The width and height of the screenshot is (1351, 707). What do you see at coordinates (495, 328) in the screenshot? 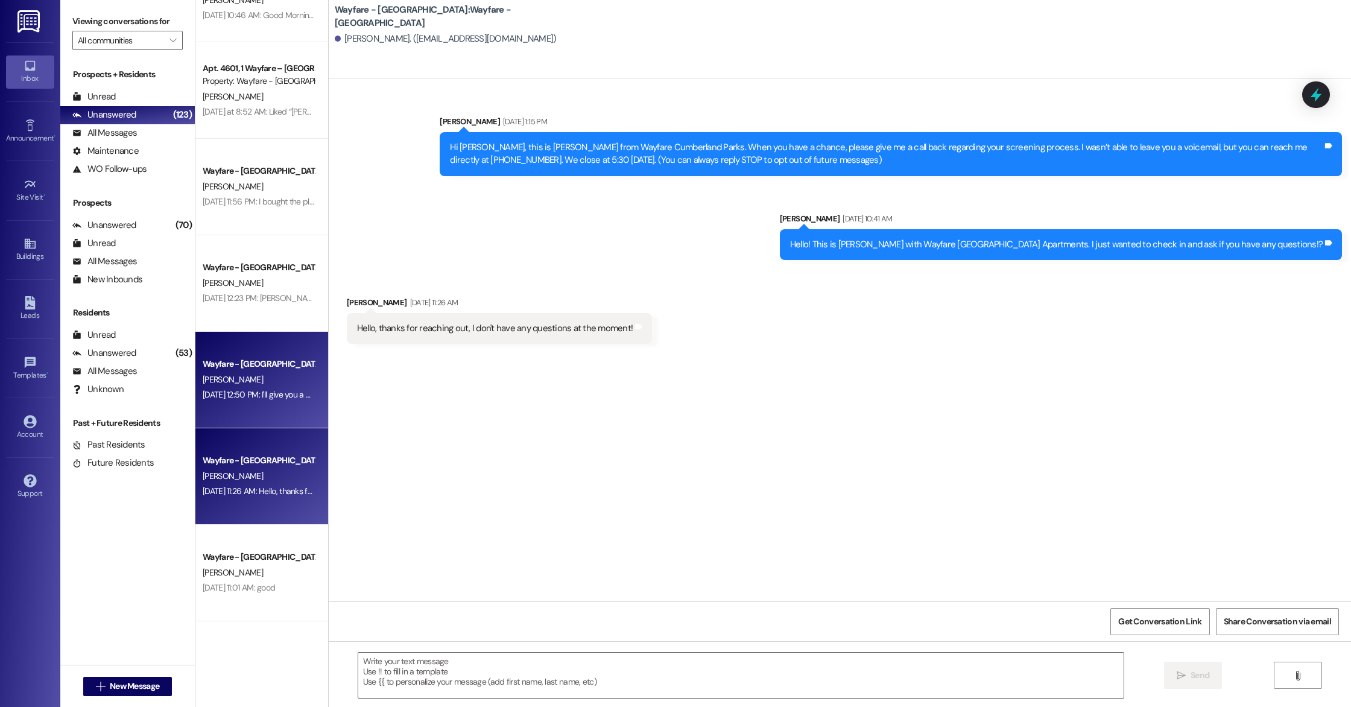
I see `div: Hello, thanks for reaching out, I don't have any questions at the moment!` at bounding box center [495, 328].